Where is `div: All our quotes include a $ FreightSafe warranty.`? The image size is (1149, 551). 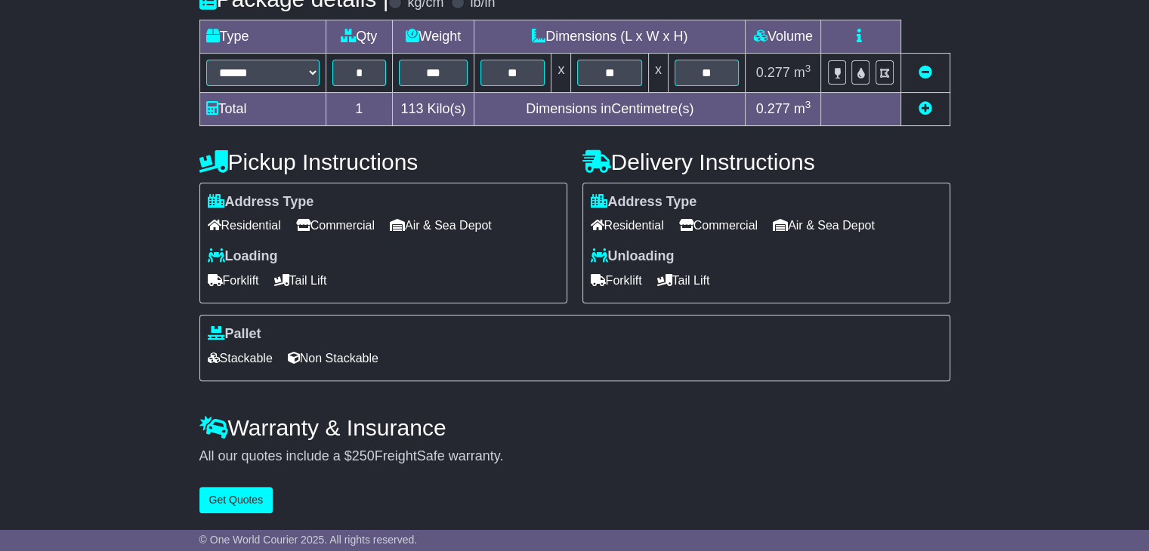
div: All our quotes include a $ FreightSafe warranty. is located at coordinates (575, 457).